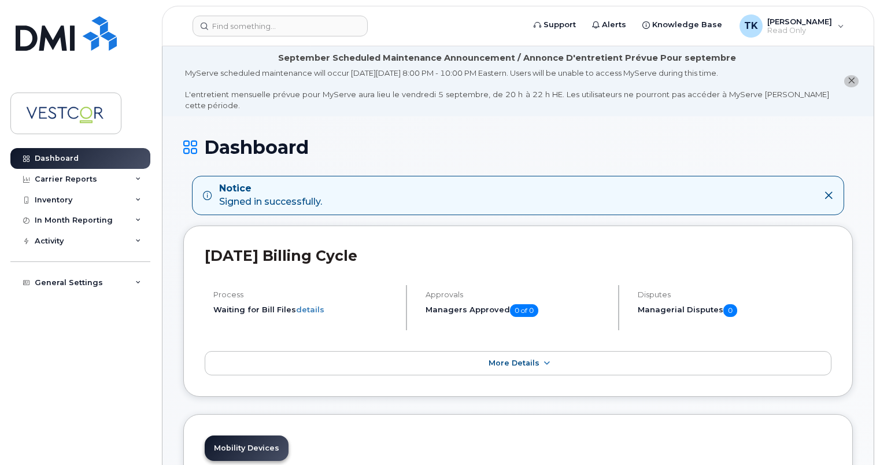  I want to click on h4: Process, so click(305, 294).